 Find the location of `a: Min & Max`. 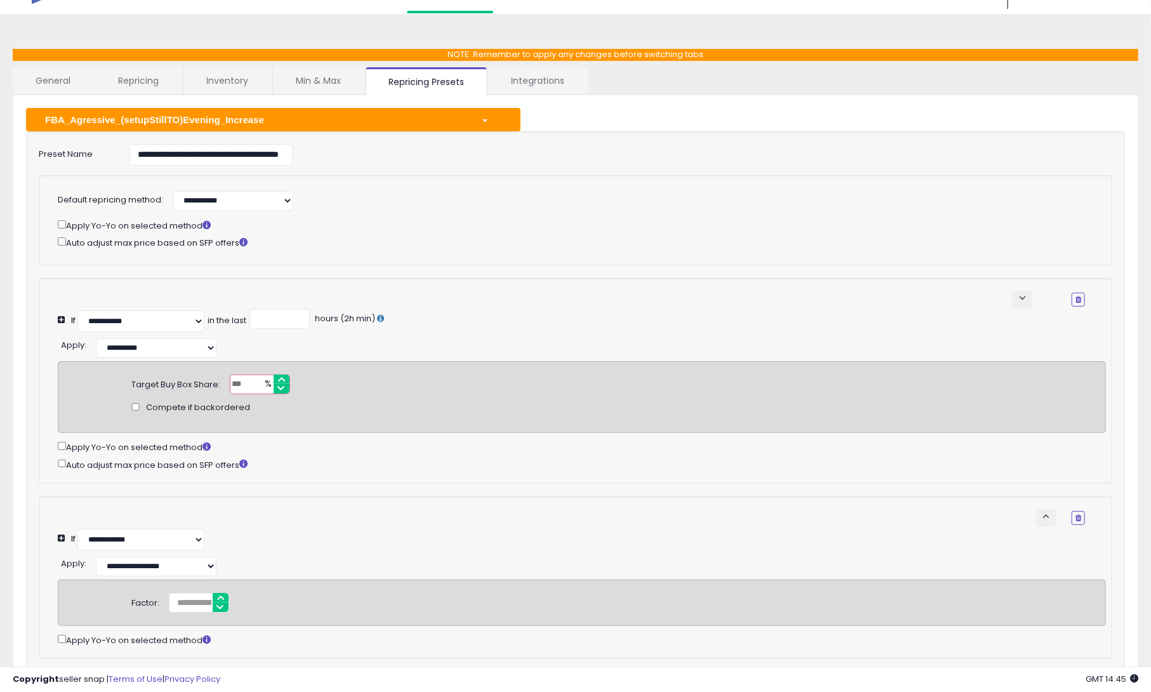

a: Min & Max is located at coordinates (318, 81).